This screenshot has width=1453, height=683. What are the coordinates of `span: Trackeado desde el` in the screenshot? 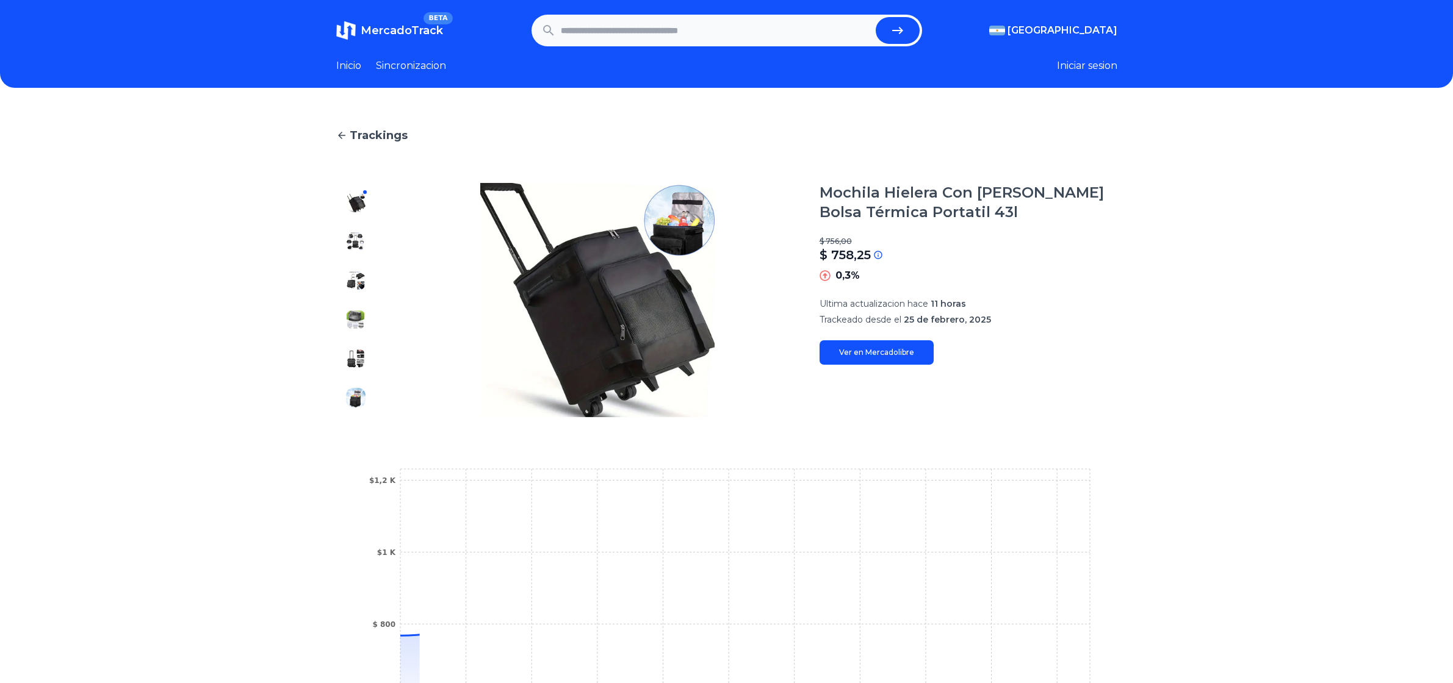 It's located at (860, 320).